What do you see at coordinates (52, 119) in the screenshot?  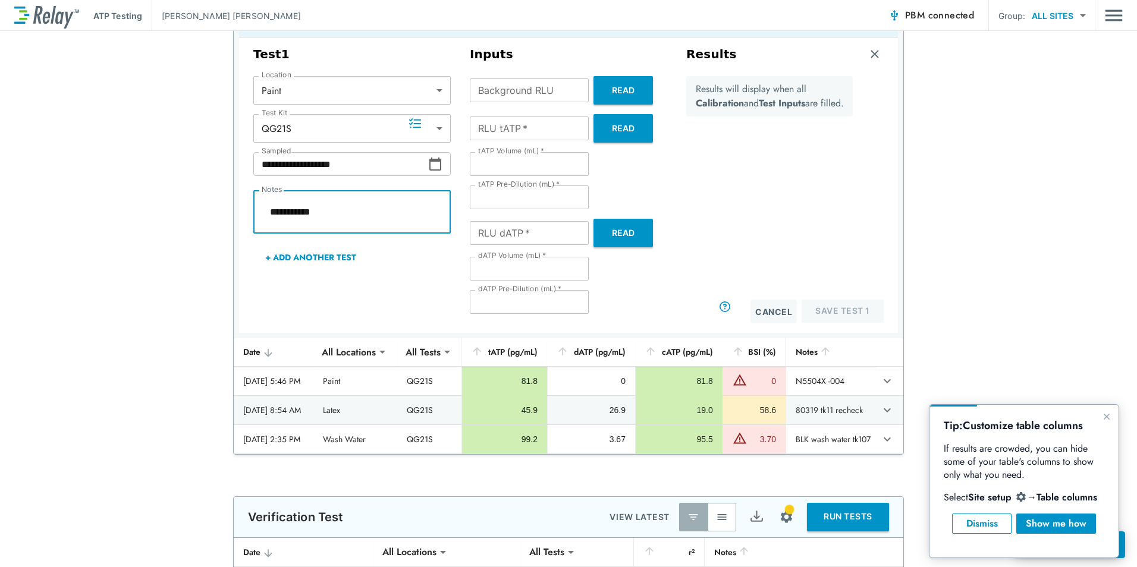 I see `div: Dismiss` at bounding box center [52, 119].